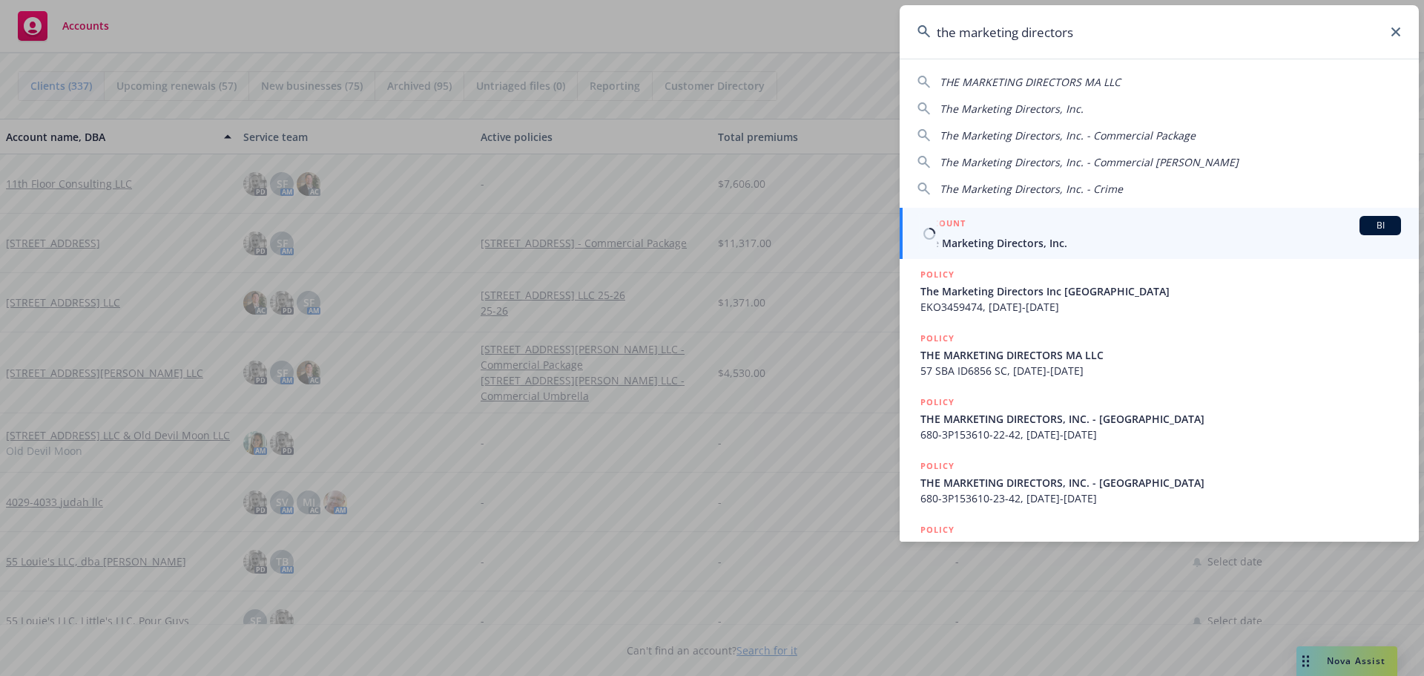 The image size is (1424, 676). What do you see at coordinates (942, 225) in the screenshot?
I see `h5: ACCOUNT` at bounding box center [942, 225].